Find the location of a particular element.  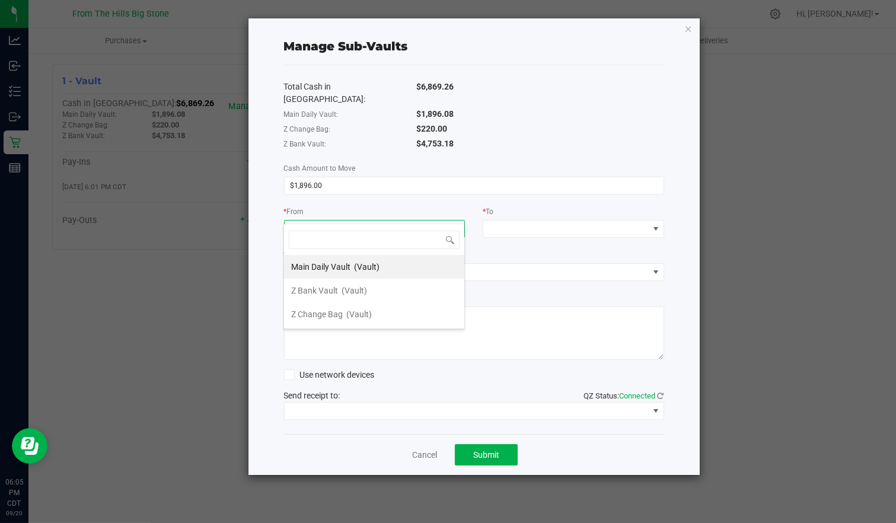

span: $4,753.18 is located at coordinates (435, 144).